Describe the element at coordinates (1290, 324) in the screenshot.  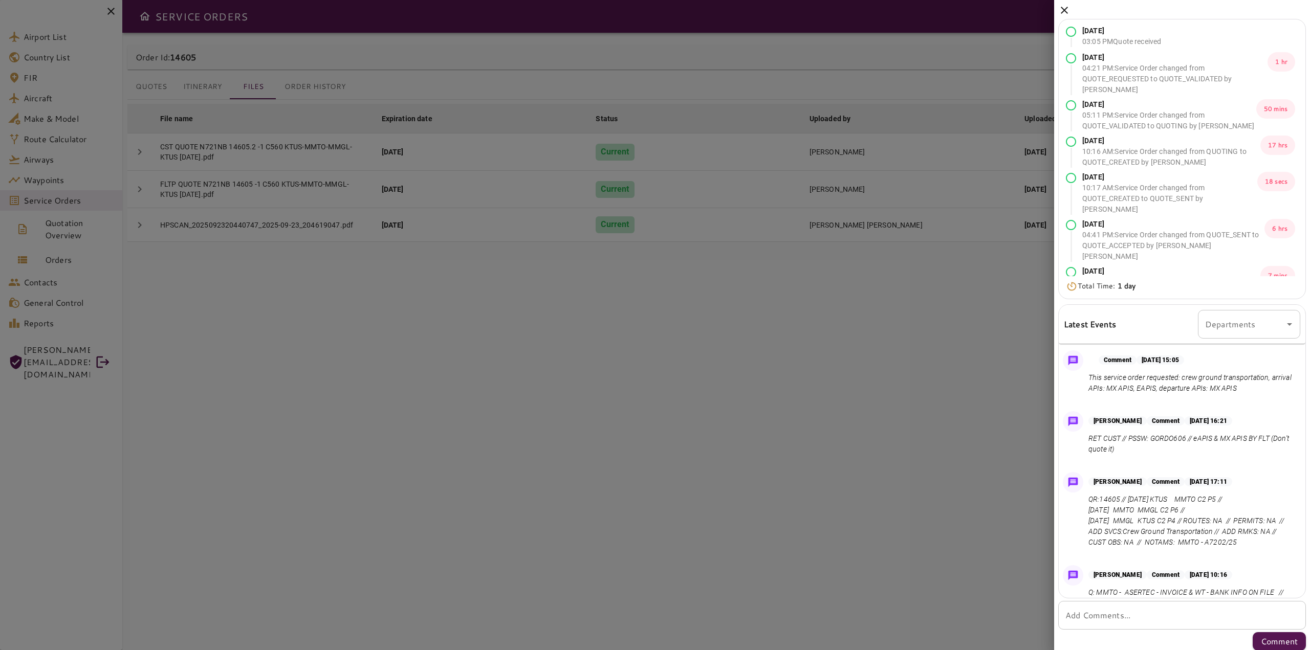
I see `button: Open` at that location.